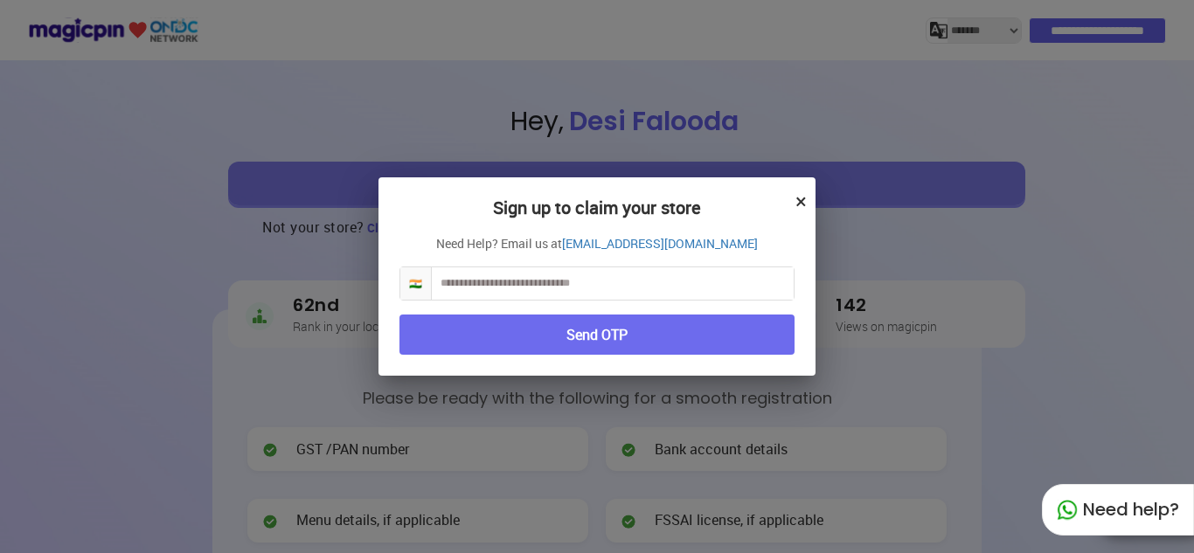  Describe the element at coordinates (1067, 510) in the screenshot. I see `img: whatapp_green.7240e66a.svg` at that location.